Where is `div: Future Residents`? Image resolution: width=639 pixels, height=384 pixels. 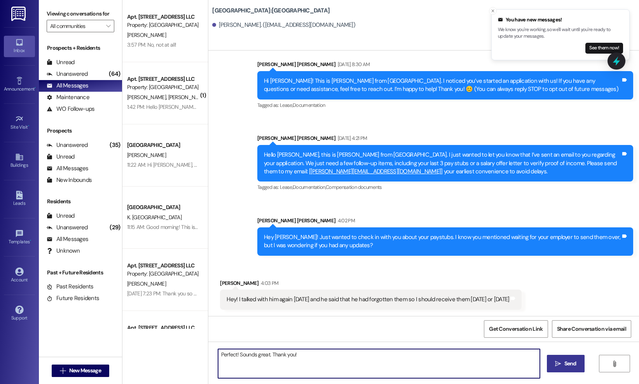 div: Future Residents is located at coordinates (73, 298).